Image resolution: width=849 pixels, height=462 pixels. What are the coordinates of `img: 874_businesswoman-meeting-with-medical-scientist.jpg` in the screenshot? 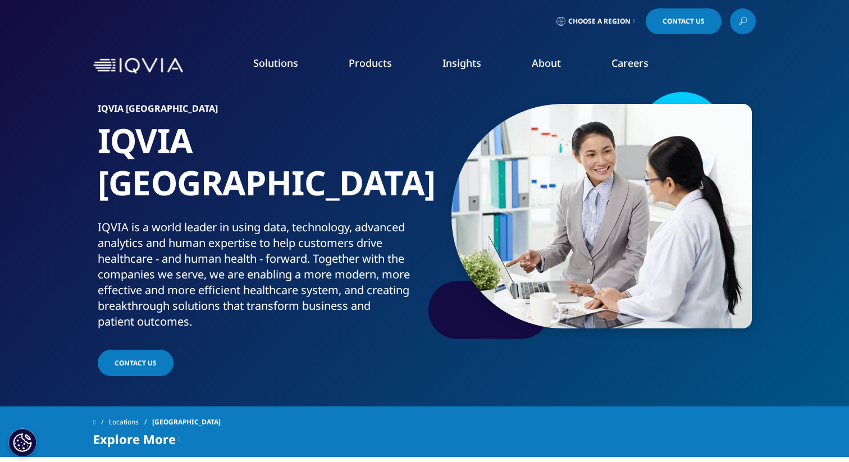 It's located at (601, 216).